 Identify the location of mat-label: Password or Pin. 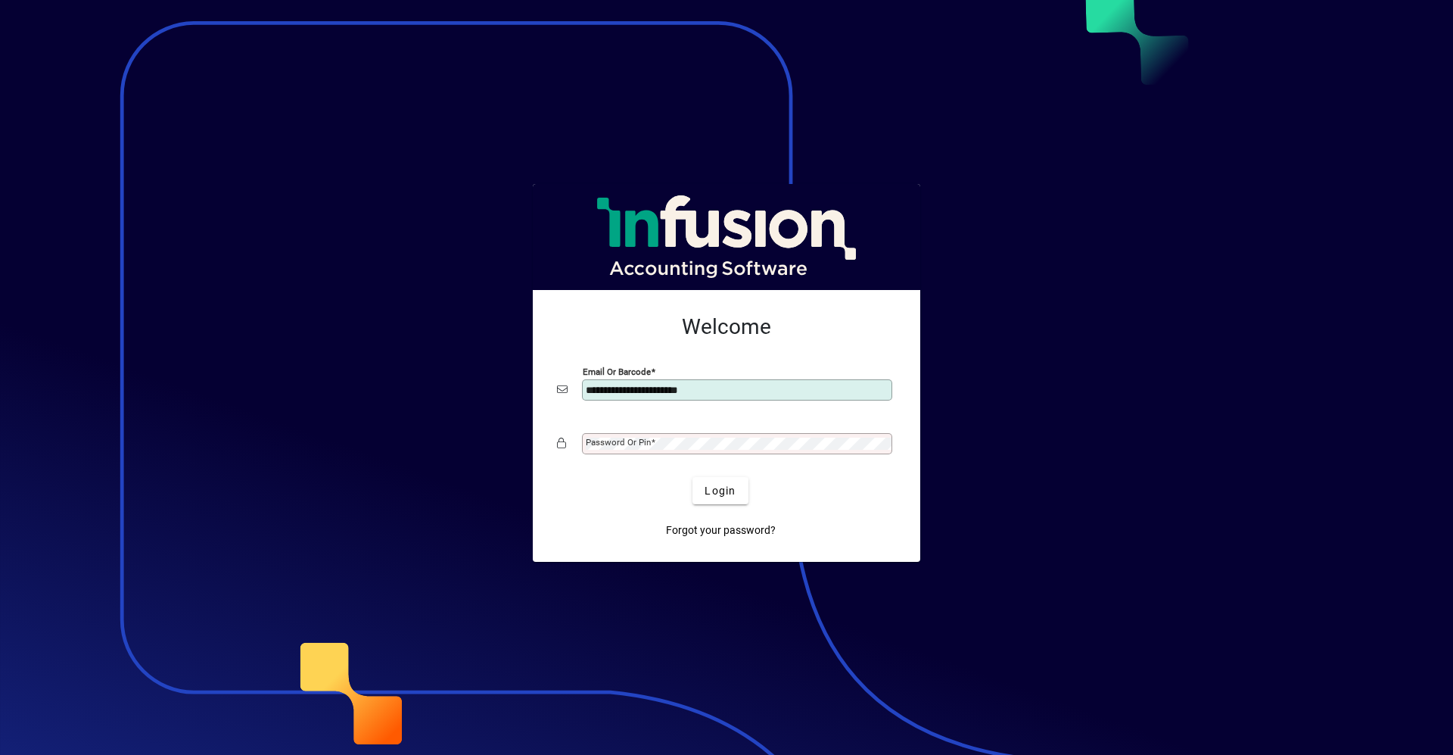
(618, 442).